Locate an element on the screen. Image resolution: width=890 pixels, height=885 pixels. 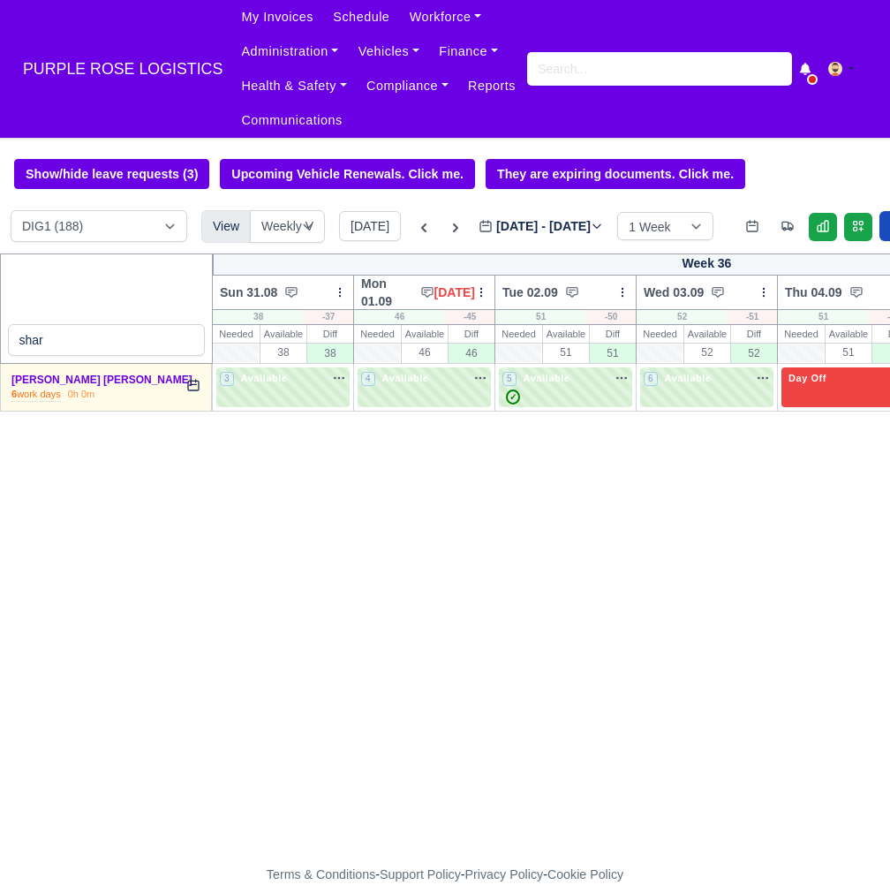
div: -45 is located at coordinates (470, 317).